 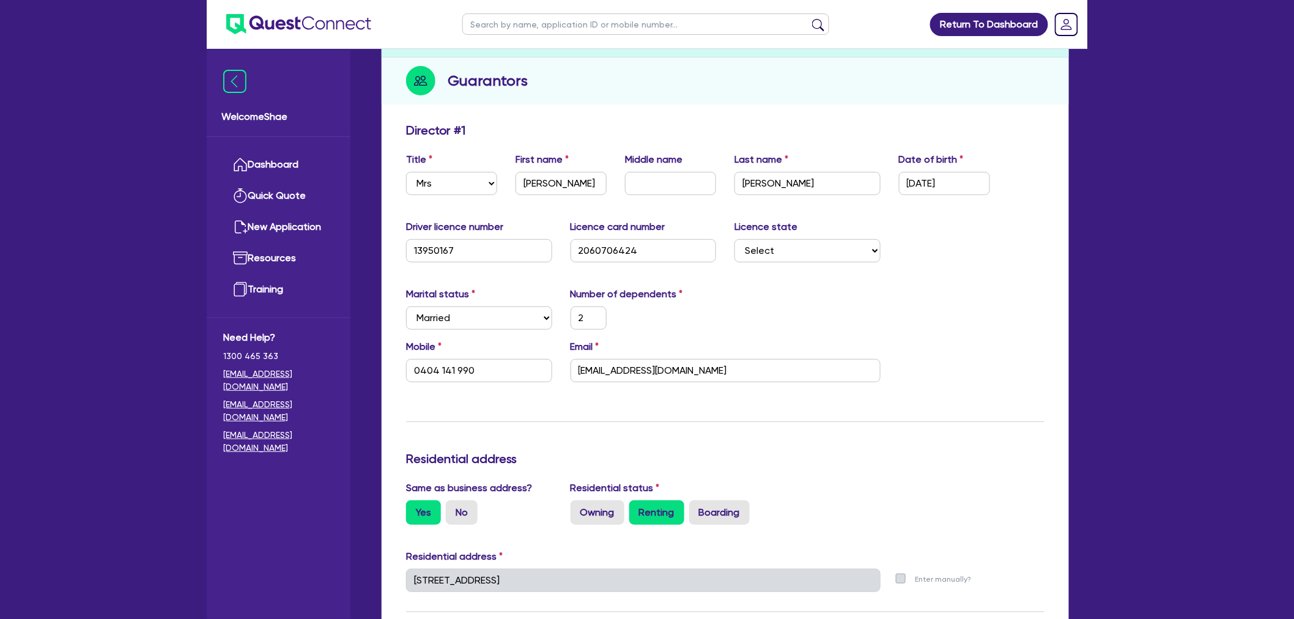 I want to click on label: Yes, so click(x=423, y=512).